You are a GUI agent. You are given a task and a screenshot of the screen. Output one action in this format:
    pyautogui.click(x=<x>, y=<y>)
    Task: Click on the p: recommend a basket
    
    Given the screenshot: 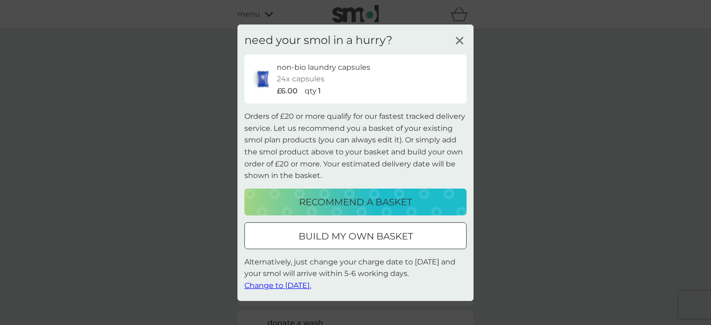 What is the action you would take?
    pyautogui.click(x=355, y=202)
    